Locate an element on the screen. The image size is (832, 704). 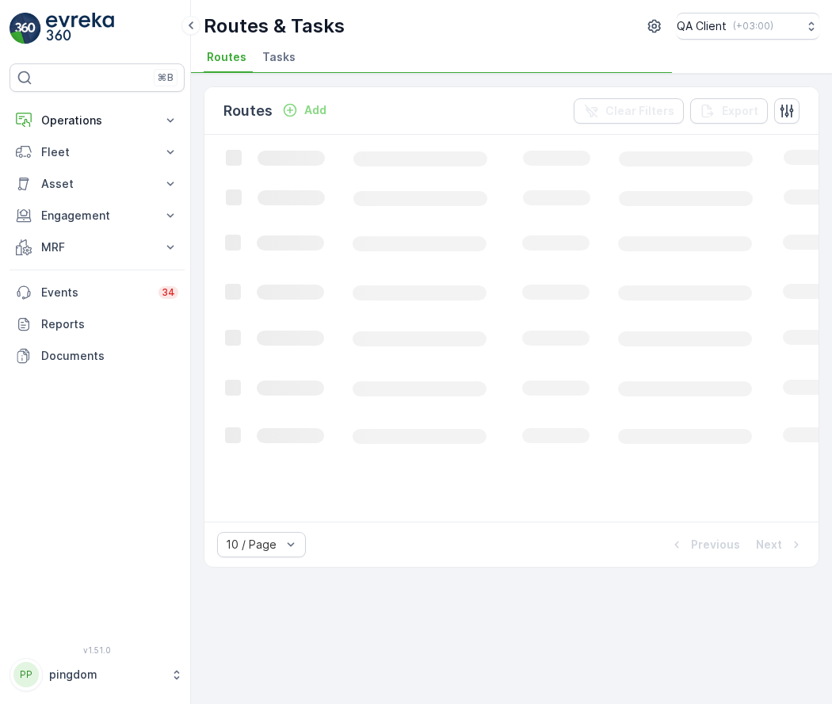
button: Clear Filters is located at coordinates (628, 111).